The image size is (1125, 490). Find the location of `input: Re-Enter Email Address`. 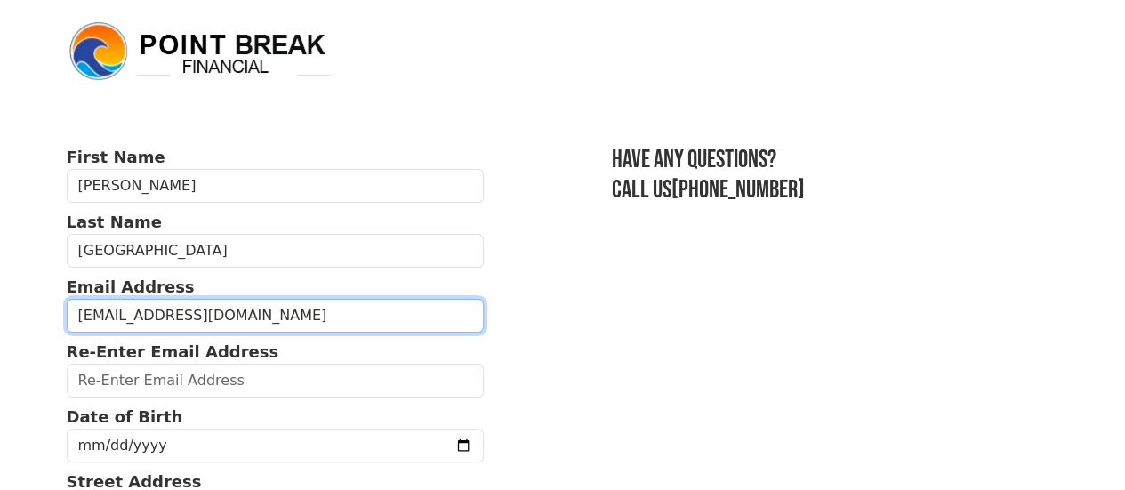

input: Re-Enter Email Address is located at coordinates (276, 381).